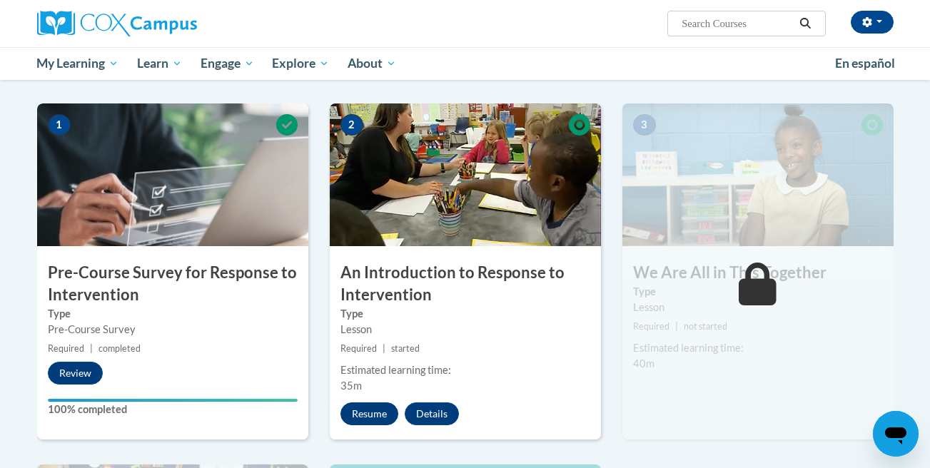 This screenshot has height=468, width=930. I want to click on a: Explore, so click(300, 63).